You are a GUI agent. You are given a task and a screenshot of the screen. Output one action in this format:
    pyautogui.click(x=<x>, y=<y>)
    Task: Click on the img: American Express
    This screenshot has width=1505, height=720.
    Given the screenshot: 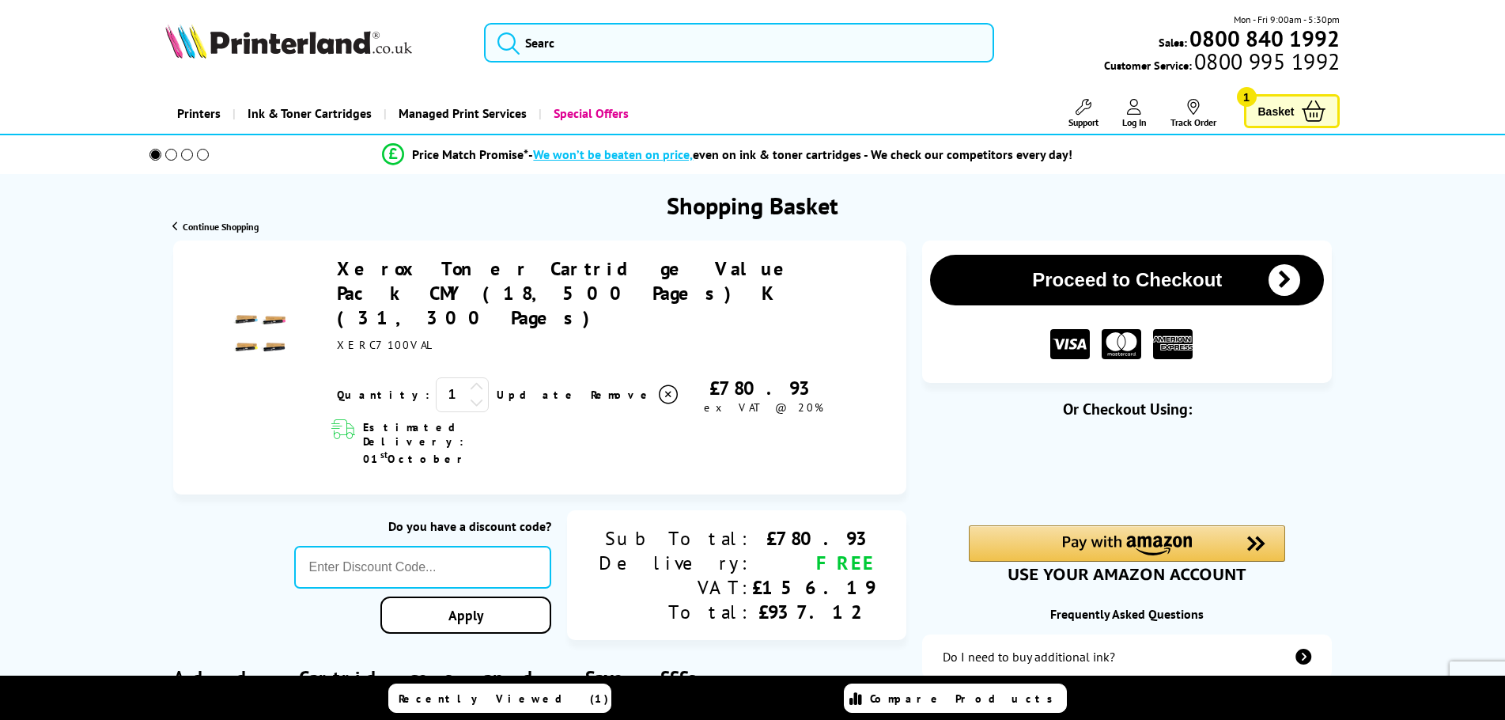 What is the action you would take?
    pyautogui.click(x=1173, y=344)
    